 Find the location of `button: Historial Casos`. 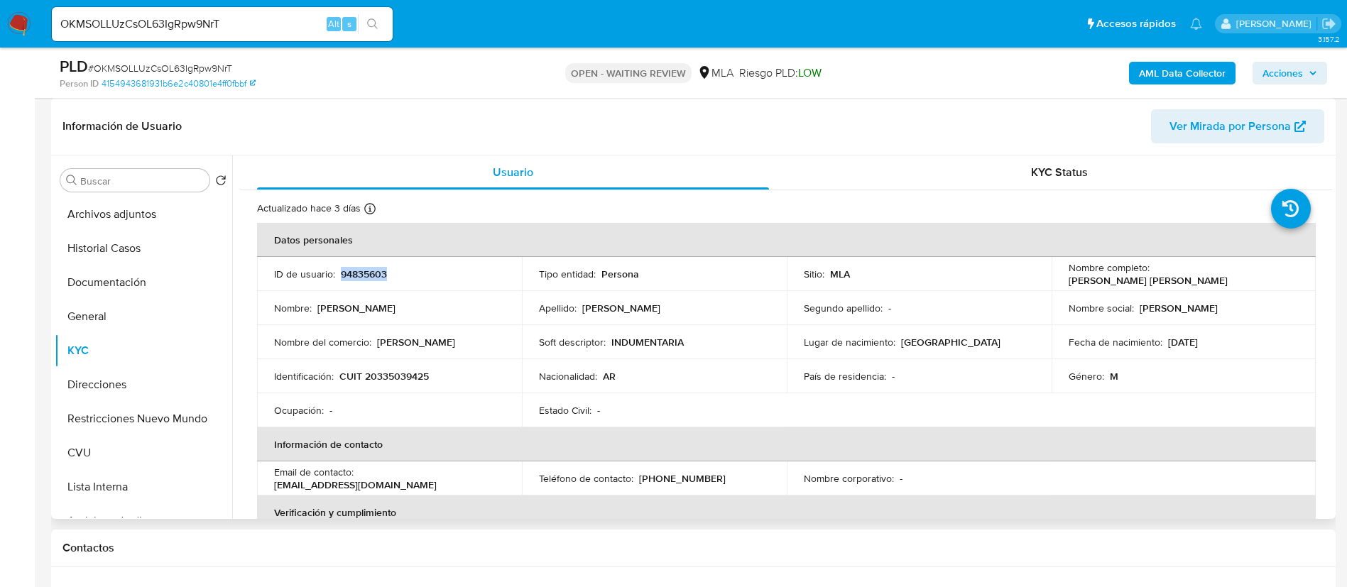

button: Historial Casos is located at coordinates (143, 249).